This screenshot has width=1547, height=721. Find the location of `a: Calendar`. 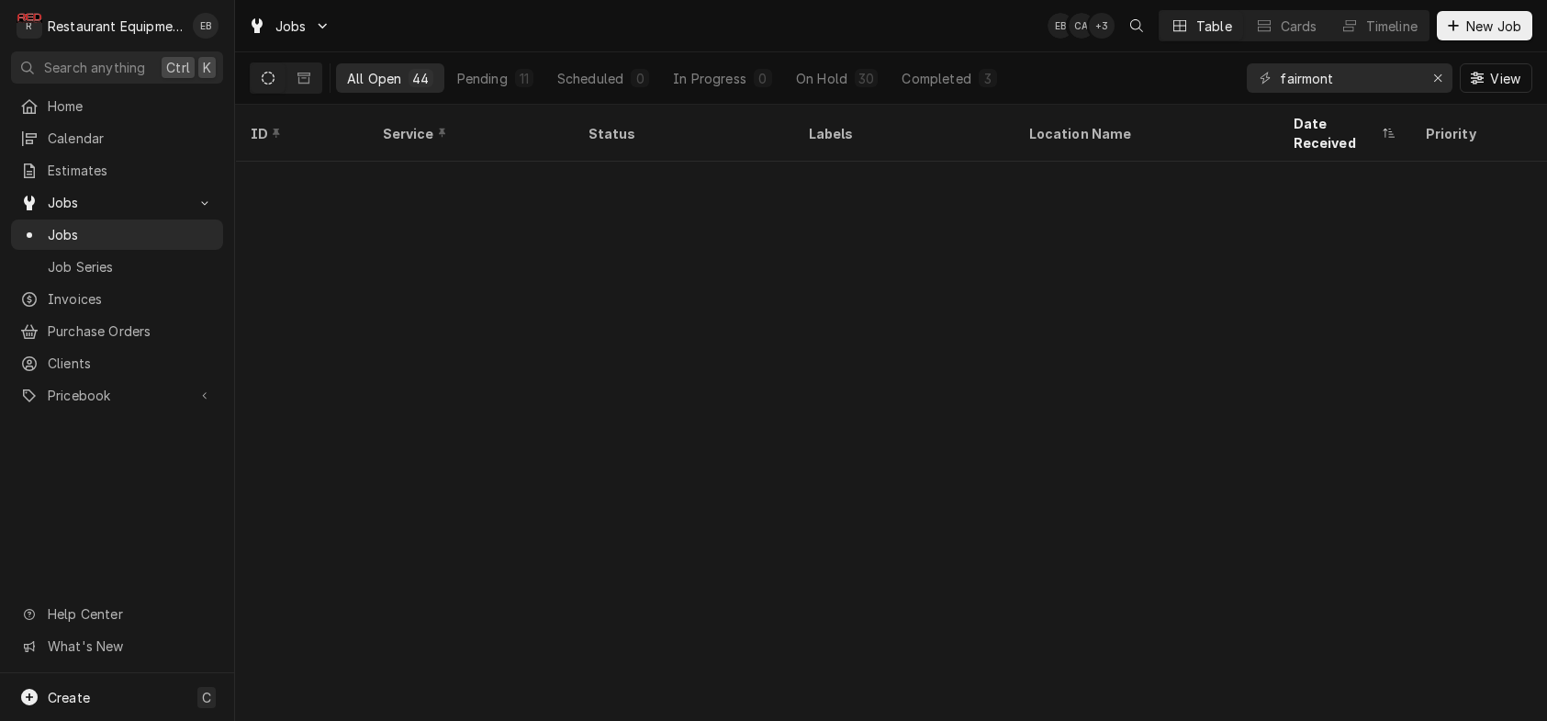

a: Calendar is located at coordinates (117, 138).